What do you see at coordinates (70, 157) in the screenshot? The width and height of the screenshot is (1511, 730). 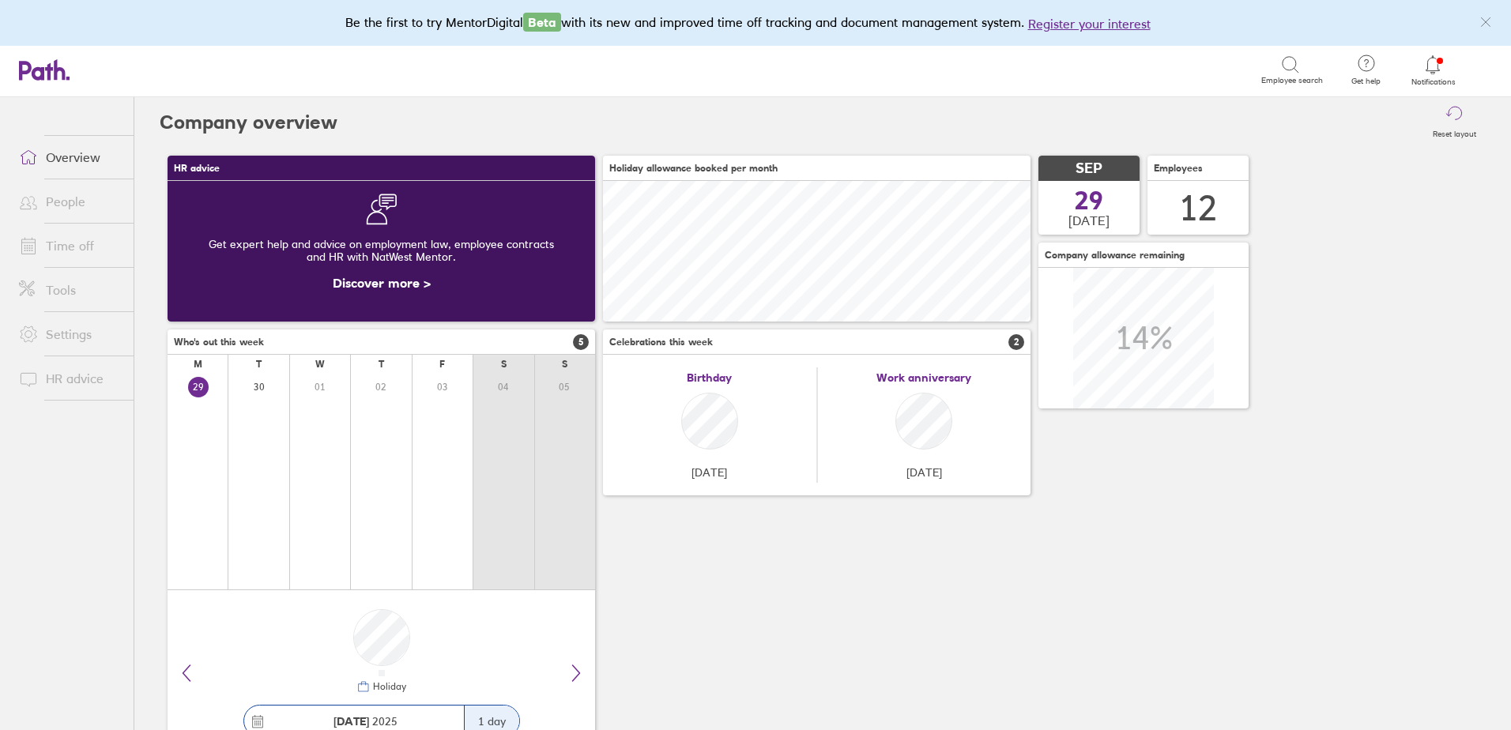 I see `a: Overview` at bounding box center [70, 157].